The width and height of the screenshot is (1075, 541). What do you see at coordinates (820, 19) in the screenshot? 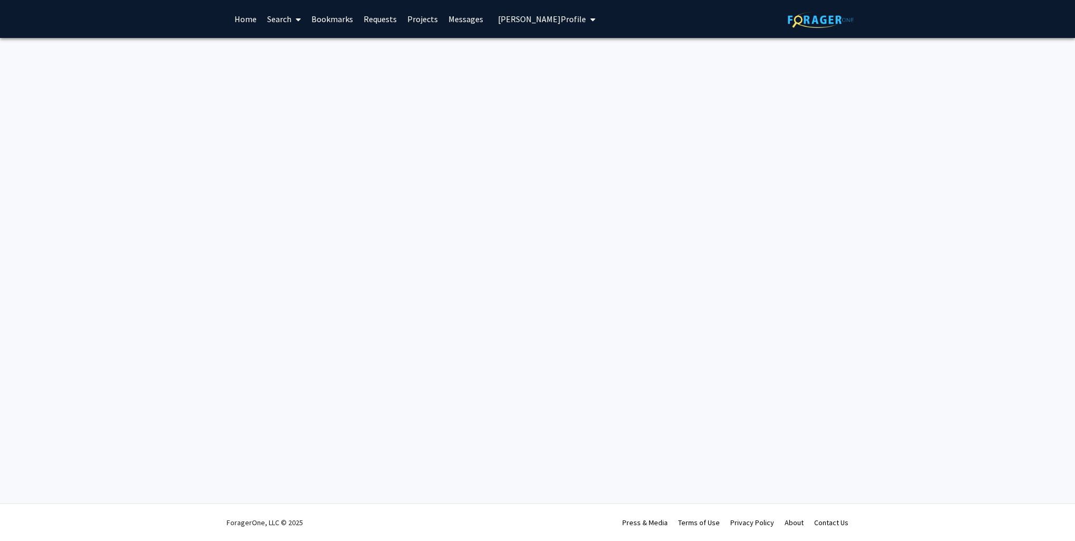
I see `img: ForagerOne Logo` at bounding box center [820, 19].